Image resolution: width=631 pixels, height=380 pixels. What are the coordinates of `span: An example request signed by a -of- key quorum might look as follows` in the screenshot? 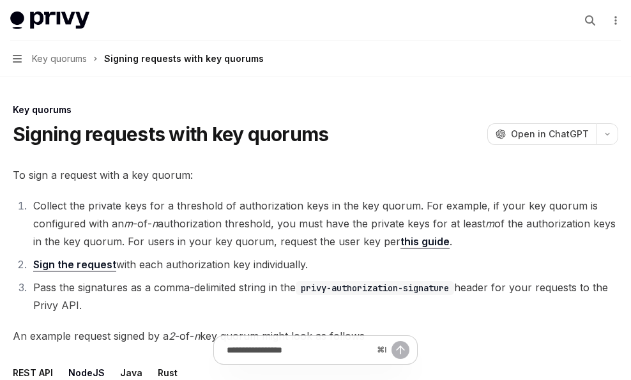 It's located at (316, 336).